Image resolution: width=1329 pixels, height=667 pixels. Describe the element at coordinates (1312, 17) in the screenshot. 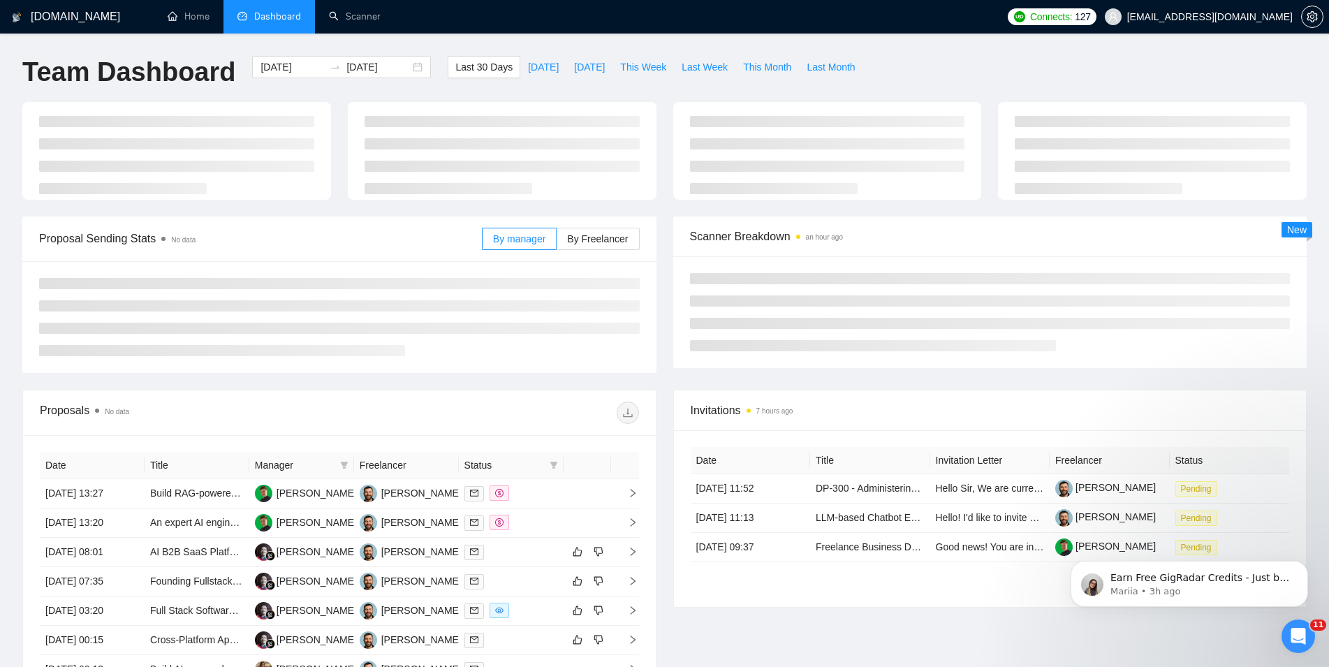

I see `button: setting` at that location.